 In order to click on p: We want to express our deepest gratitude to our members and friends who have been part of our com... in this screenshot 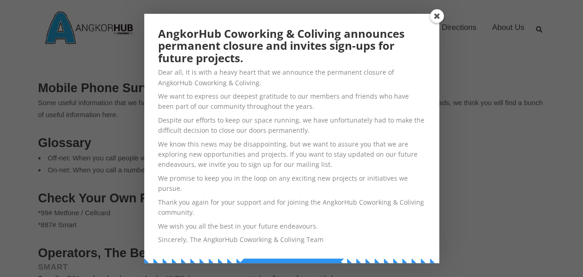, I will do `click(292, 101)`.